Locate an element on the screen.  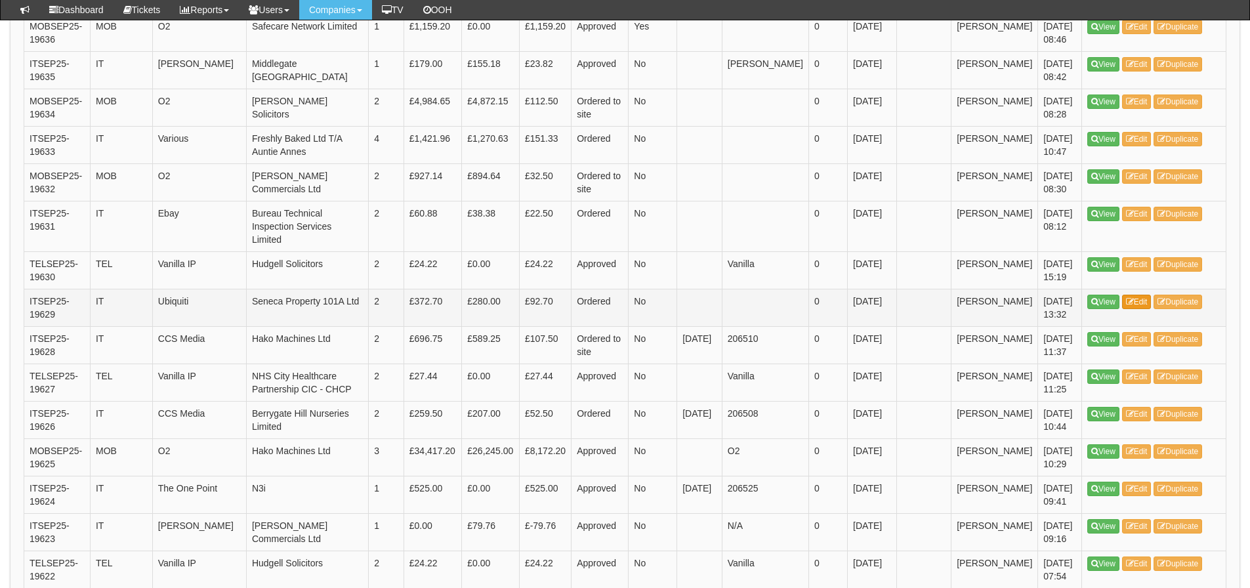
td: 206525 is located at coordinates (765, 494).